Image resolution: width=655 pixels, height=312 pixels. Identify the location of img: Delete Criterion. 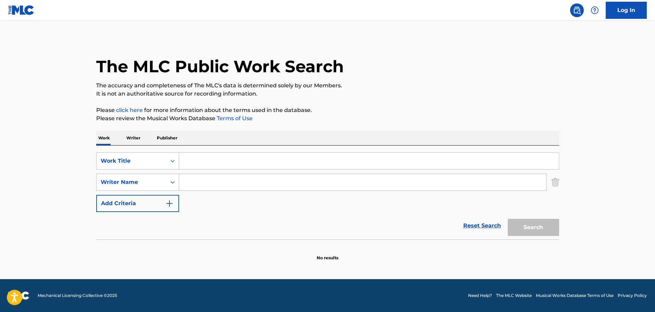
(555, 182).